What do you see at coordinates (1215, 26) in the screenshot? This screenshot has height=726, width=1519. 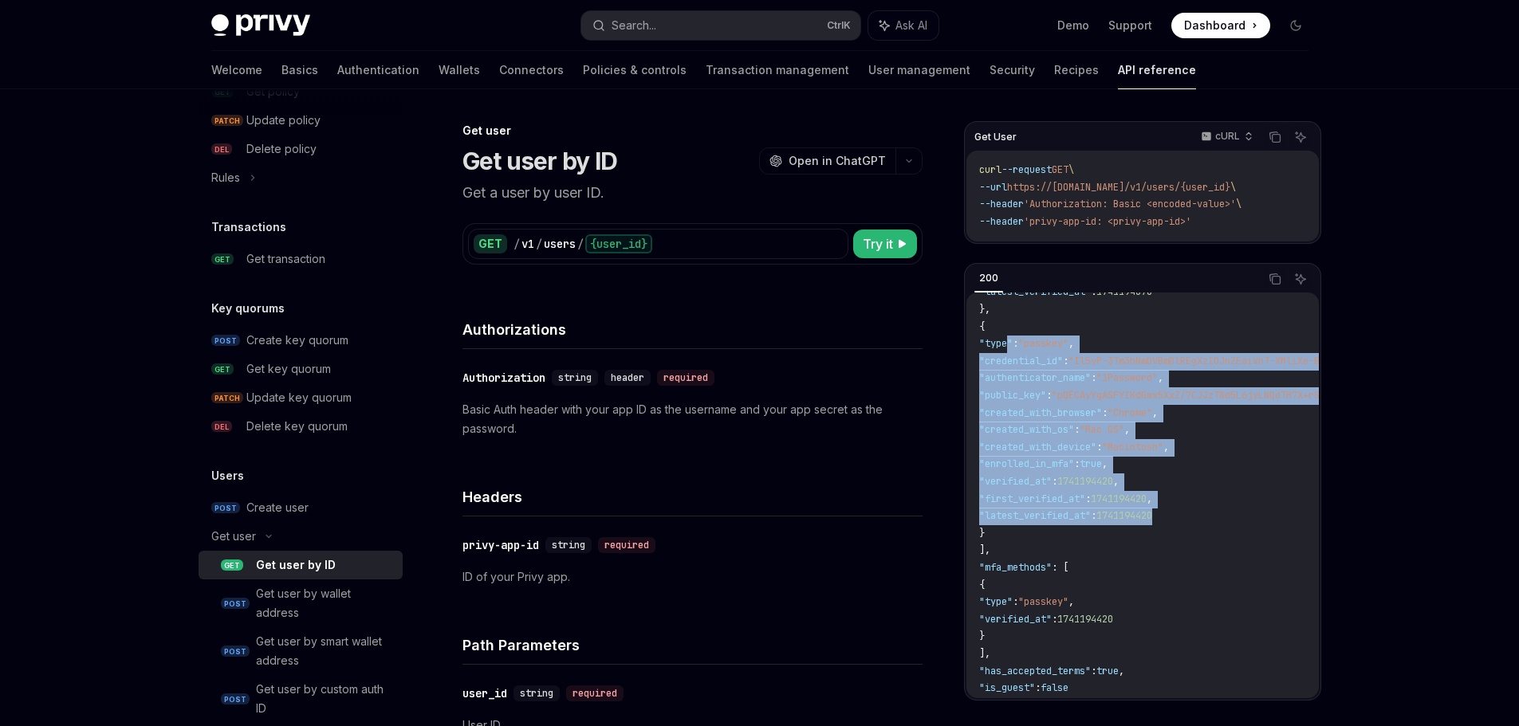 I see `span: Dashboard` at bounding box center [1215, 26].